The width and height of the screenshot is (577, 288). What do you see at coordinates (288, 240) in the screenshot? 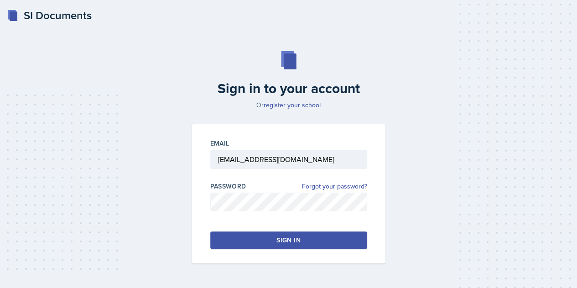
I see `div: Sign in` at bounding box center [288, 240].